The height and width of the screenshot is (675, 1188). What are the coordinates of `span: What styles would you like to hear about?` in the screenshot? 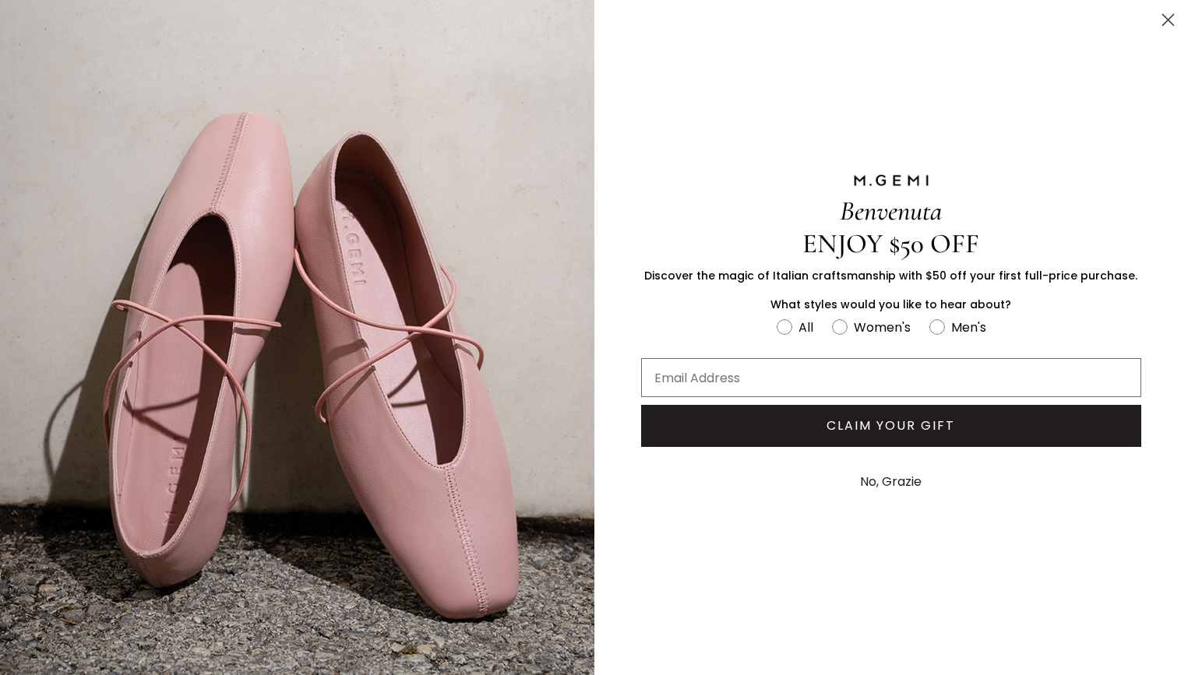 It's located at (890, 304).